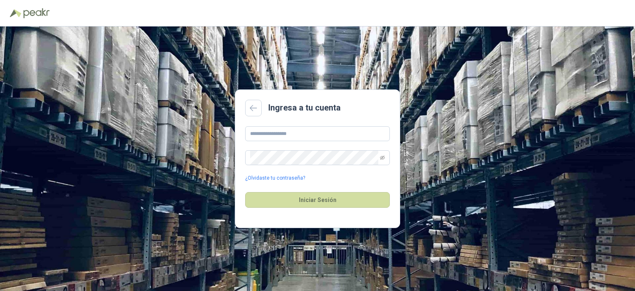  What do you see at coordinates (36, 13) in the screenshot?
I see `img: Peakr` at bounding box center [36, 13].